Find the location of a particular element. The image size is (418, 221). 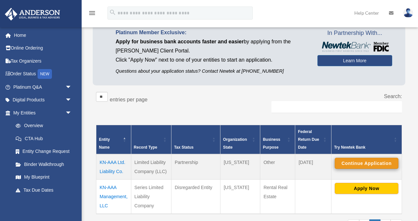

td: Other is located at coordinates (277, 167).